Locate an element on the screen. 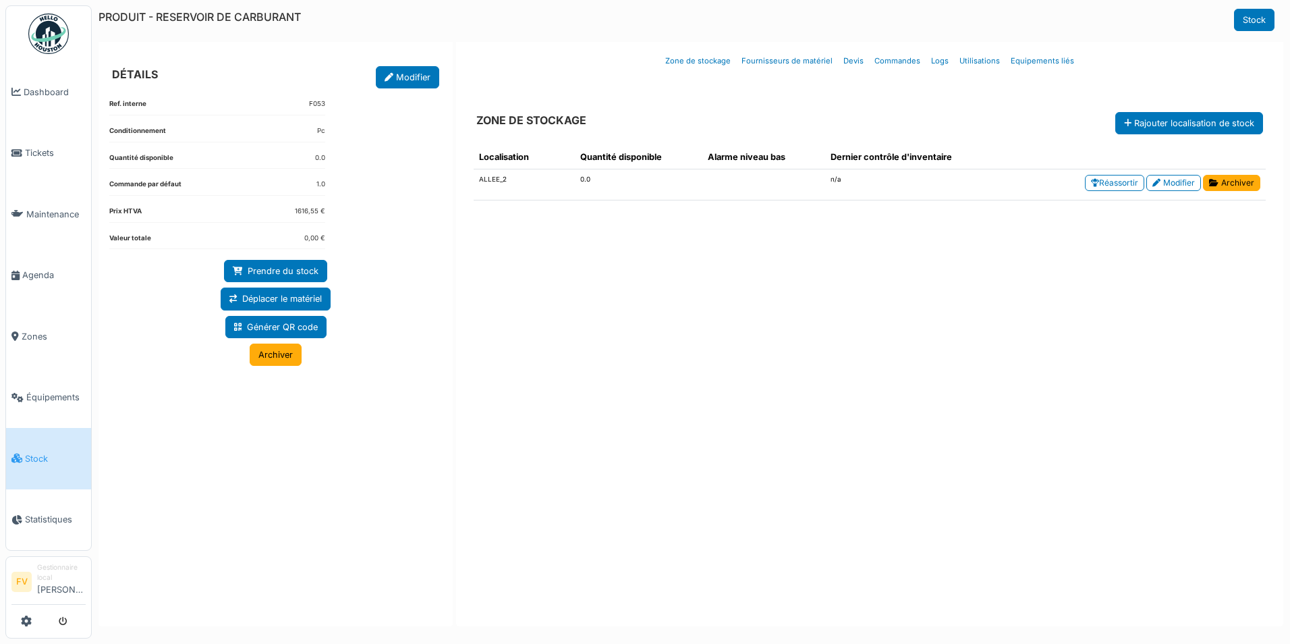 The image size is (1290, 644). dt: Ref. interne is located at coordinates (128, 107).